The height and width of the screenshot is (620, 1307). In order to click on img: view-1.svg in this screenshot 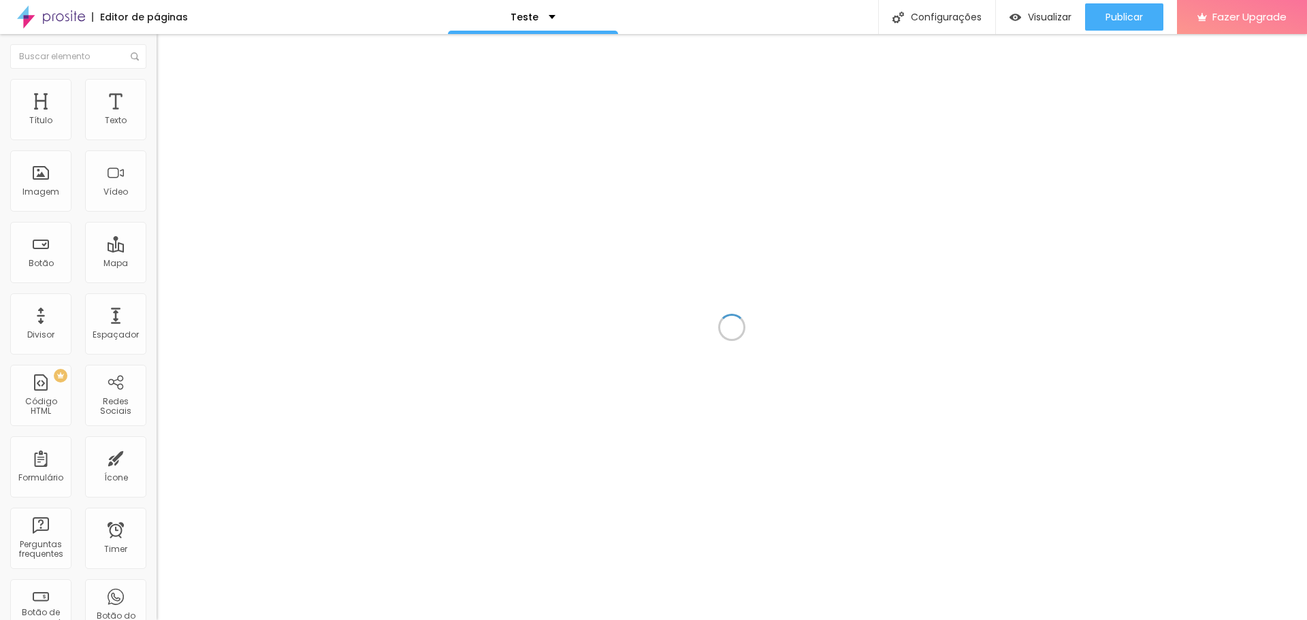, I will do `click(1015, 17)`.